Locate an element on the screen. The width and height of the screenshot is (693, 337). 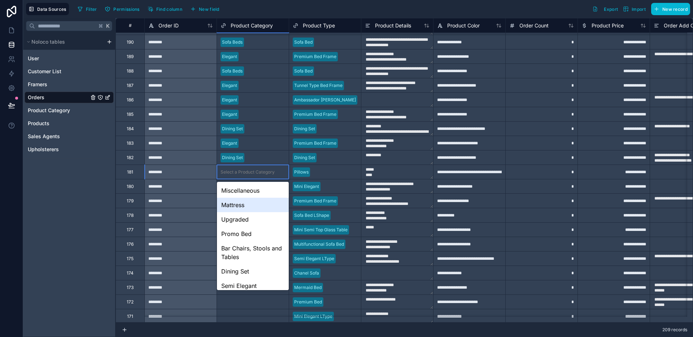
div: 183 is located at coordinates (130, 143).